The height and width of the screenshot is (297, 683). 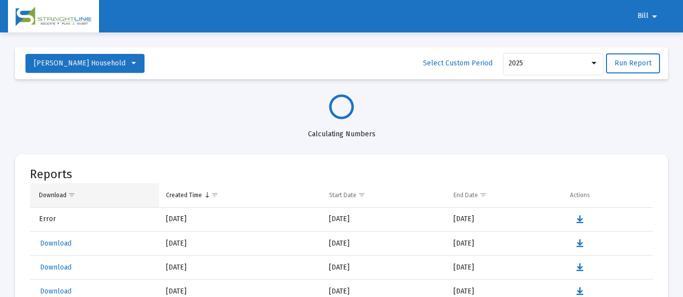 What do you see at coordinates (71, 195) in the screenshot?
I see `span: Show filter options for column 'Download'` at bounding box center [71, 195].